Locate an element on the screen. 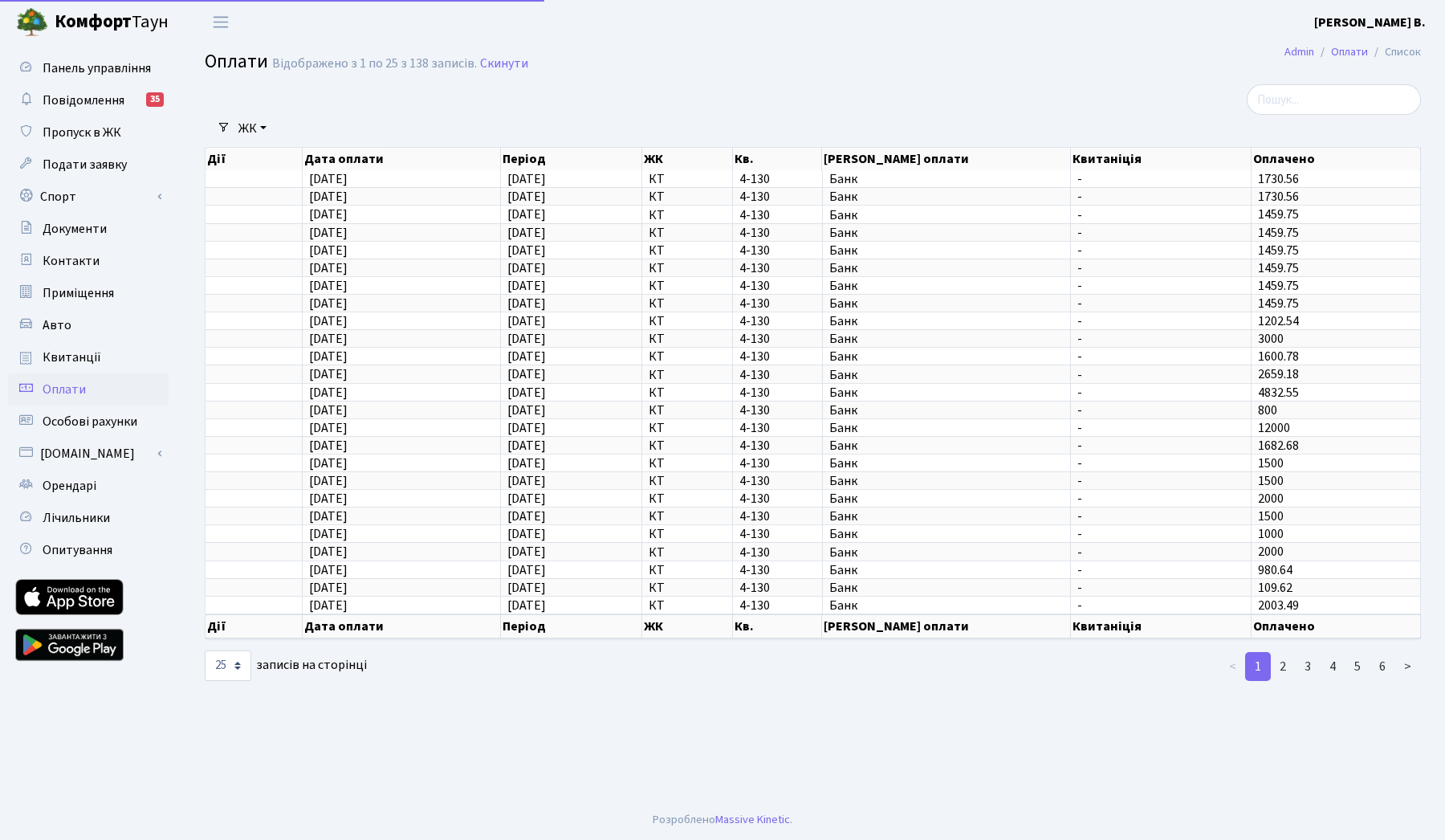  span: Авто is located at coordinates (57, 326).